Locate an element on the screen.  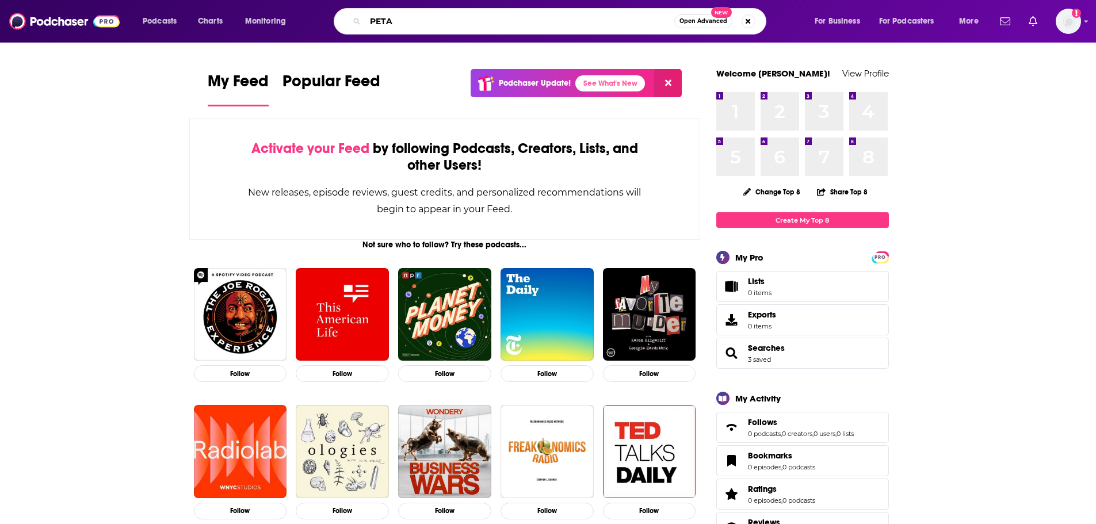
a: PRO is located at coordinates (880, 257).